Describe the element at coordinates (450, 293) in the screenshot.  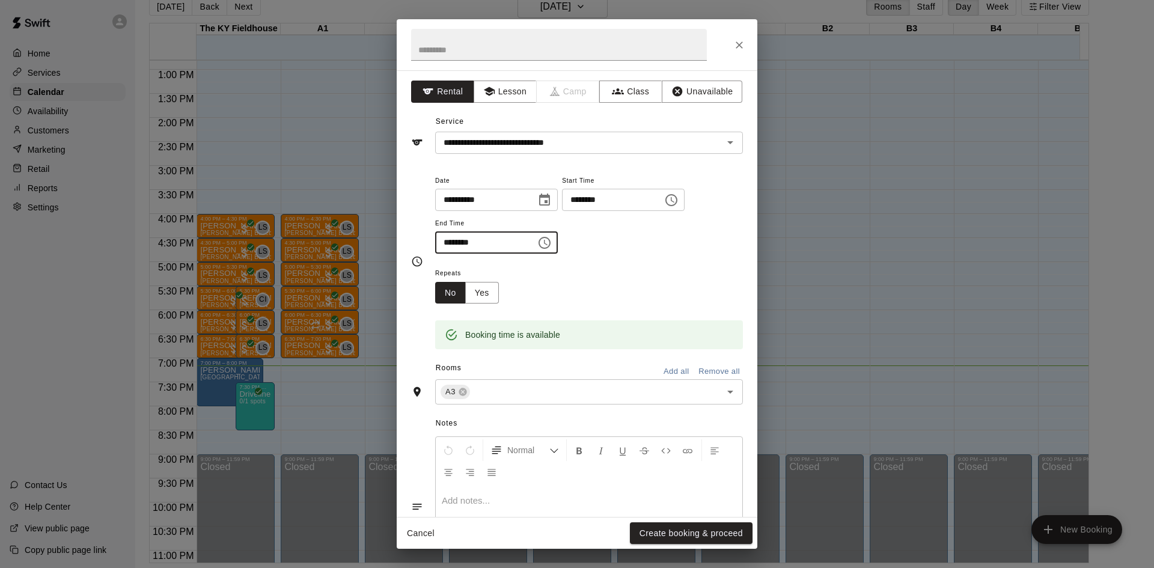
I see `button: No` at that location.